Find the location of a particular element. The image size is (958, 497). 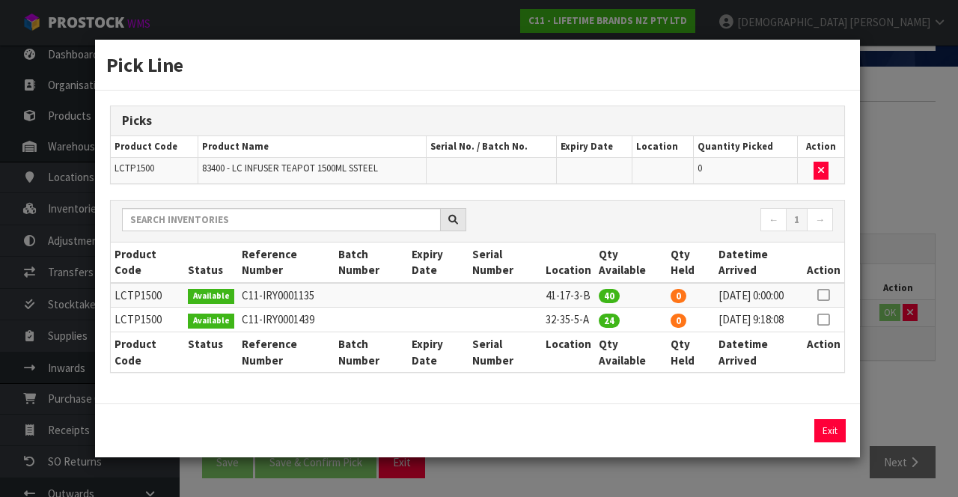

span: 40 is located at coordinates (609, 296).